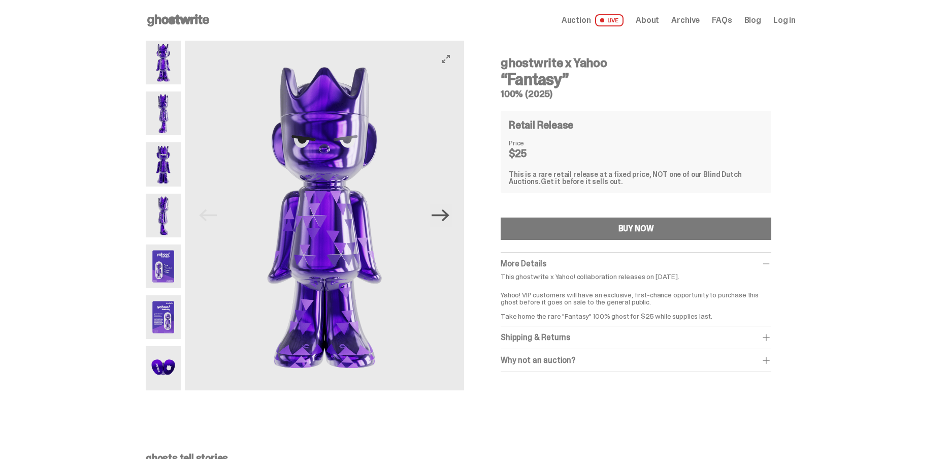 The width and height of the screenshot is (949, 459). What do you see at coordinates (636, 63) in the screenshot?
I see `h4: ghostwrite x Yahoo` at bounding box center [636, 63].